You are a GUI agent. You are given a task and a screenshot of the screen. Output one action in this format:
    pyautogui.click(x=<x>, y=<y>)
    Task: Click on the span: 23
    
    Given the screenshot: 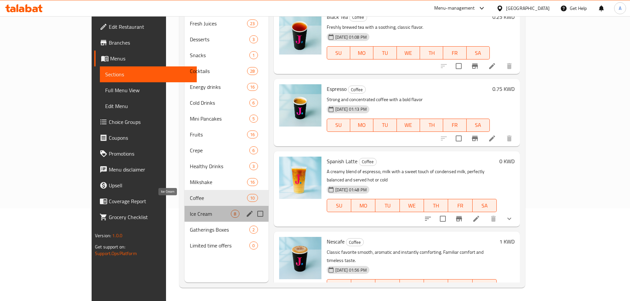 What is the action you would take?
    pyautogui.click(x=252, y=23)
    